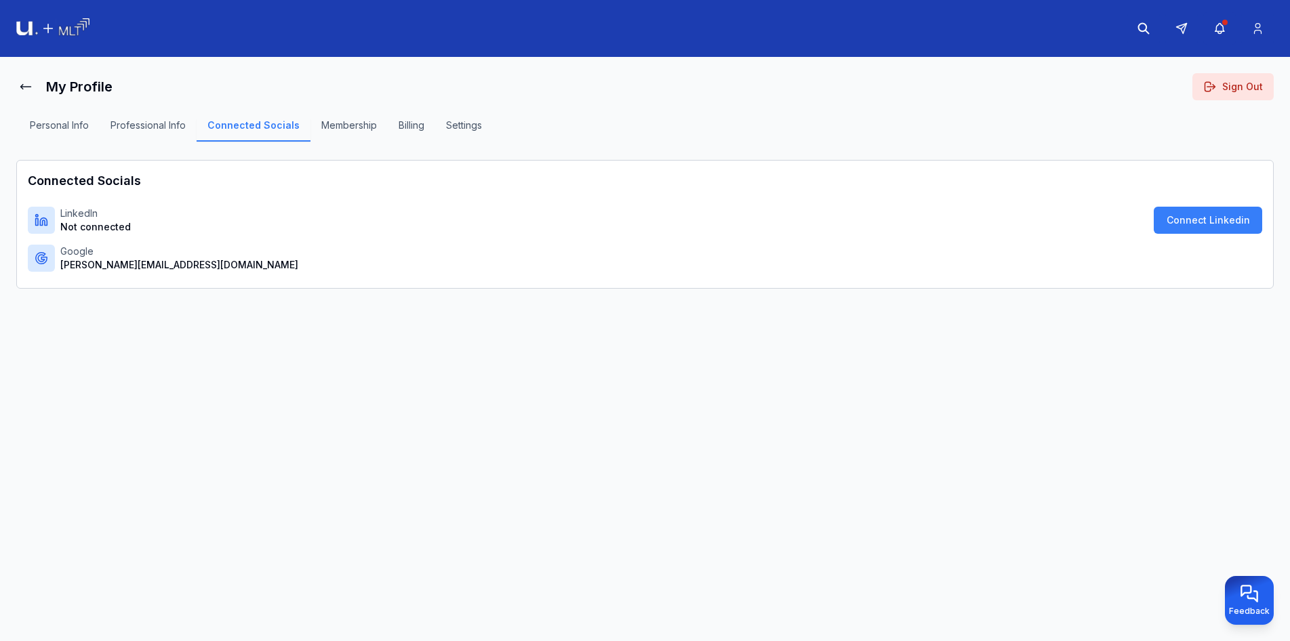  I want to click on button: Personal Info, so click(59, 130).